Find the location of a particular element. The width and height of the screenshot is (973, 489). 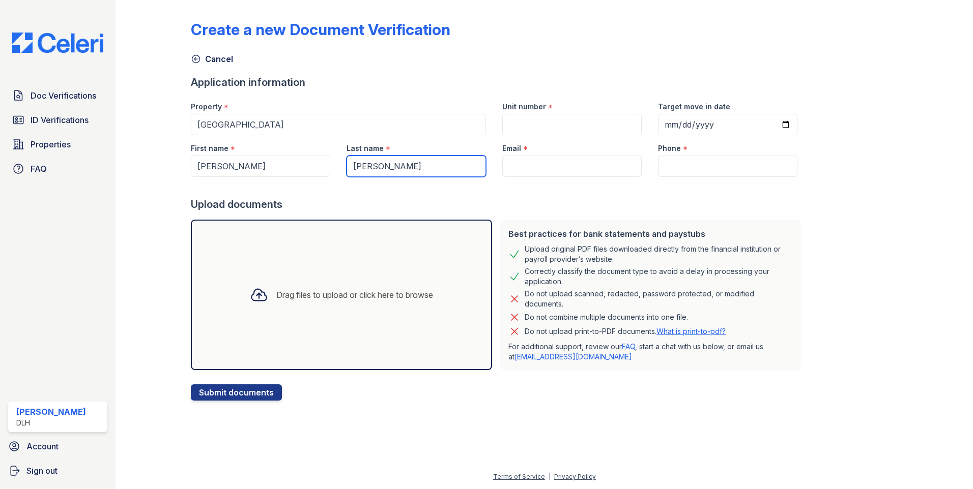

span: Properties is located at coordinates (50, 144).